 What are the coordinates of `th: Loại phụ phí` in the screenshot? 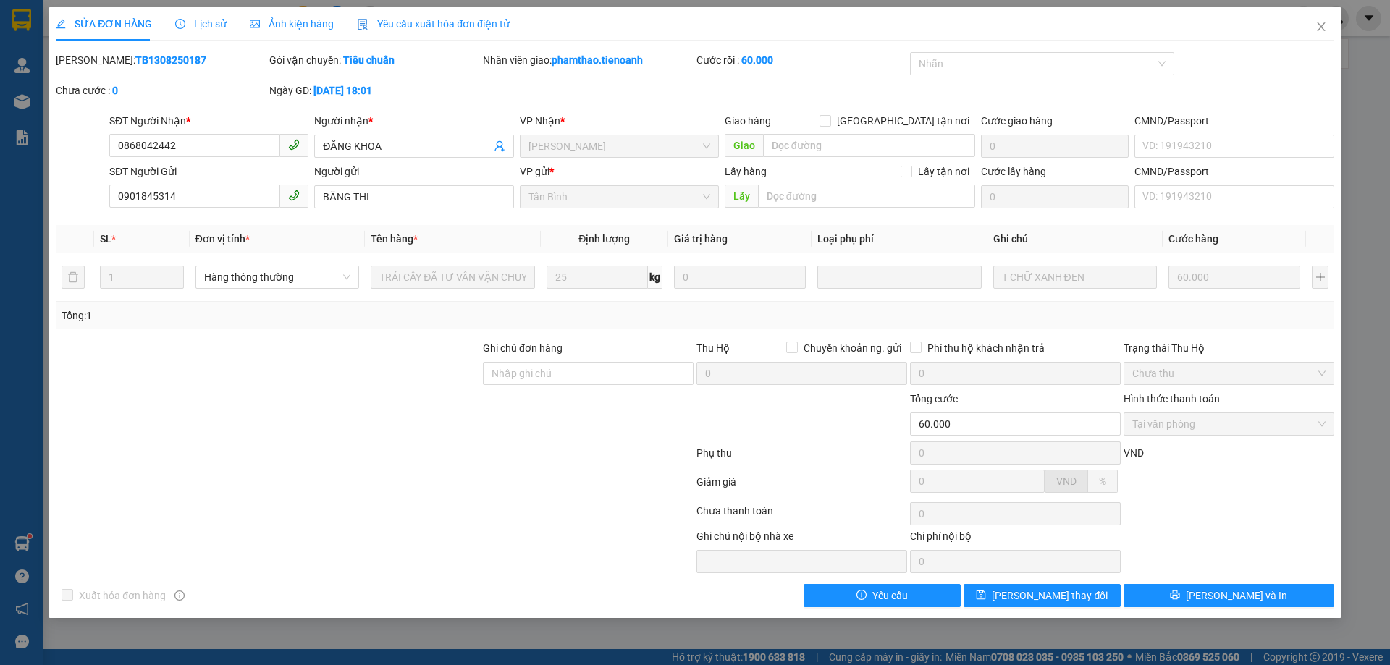 It's located at (899, 239).